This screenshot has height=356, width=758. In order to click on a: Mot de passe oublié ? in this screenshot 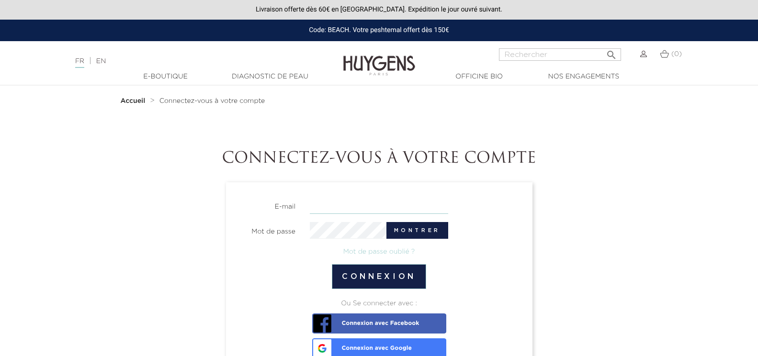, I will do `click(379, 252)`.